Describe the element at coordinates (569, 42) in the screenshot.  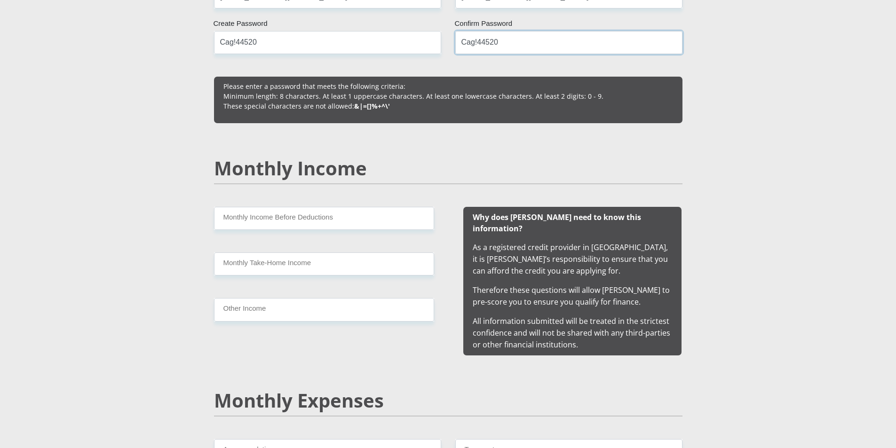
I see `input: Confirm Password` at that location.